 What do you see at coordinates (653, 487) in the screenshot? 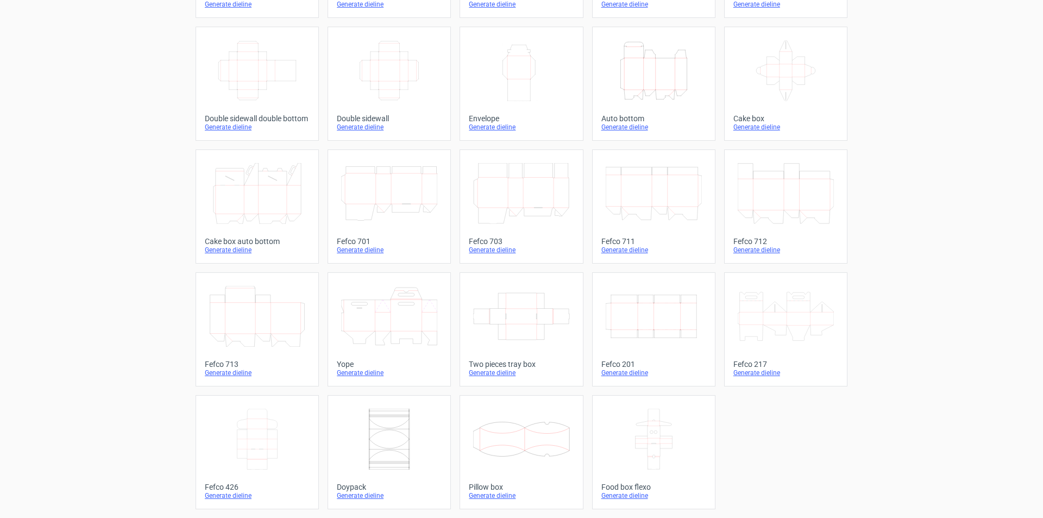
I see `div: Food box flexo` at bounding box center [653, 487].